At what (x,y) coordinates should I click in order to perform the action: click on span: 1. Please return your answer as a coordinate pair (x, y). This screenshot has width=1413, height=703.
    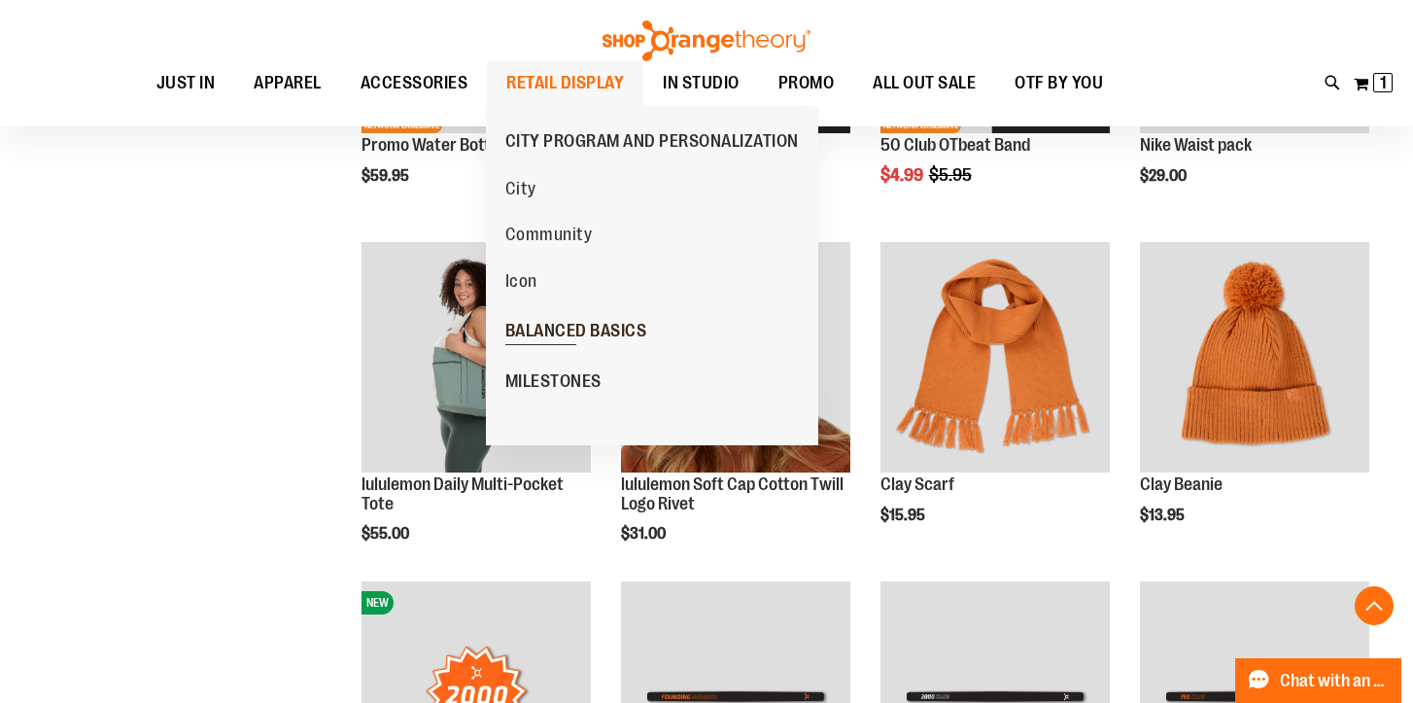
    Looking at the image, I should click on (1383, 83).